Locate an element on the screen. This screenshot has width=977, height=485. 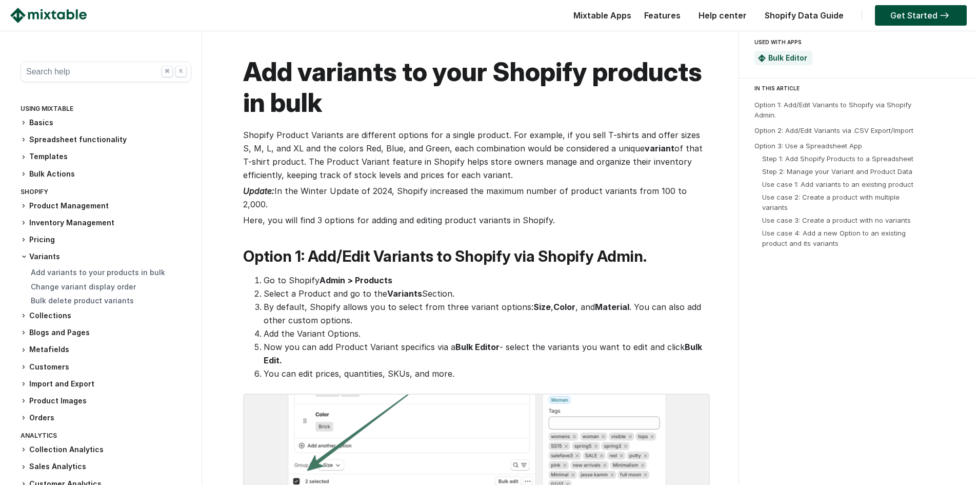
a: Use case 2: Create a product with multiple variants is located at coordinates (831, 202).